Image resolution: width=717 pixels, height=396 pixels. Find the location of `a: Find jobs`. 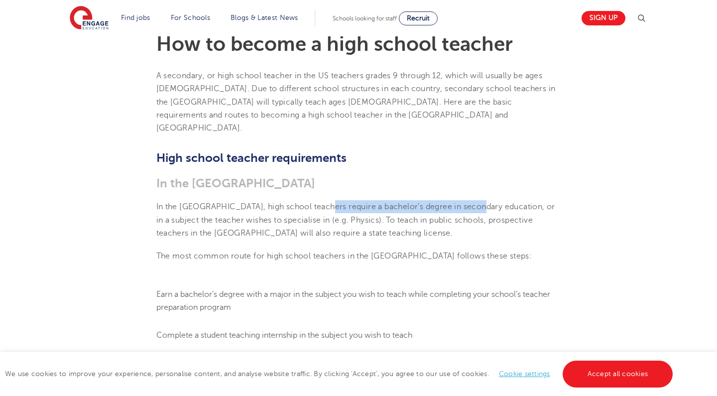

a: Find jobs is located at coordinates (135, 17).